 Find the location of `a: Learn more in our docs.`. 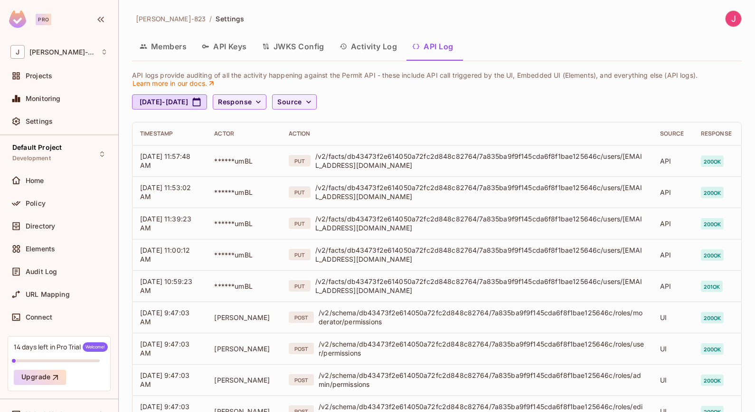

a: Learn more in our docs. is located at coordinates (174, 84).